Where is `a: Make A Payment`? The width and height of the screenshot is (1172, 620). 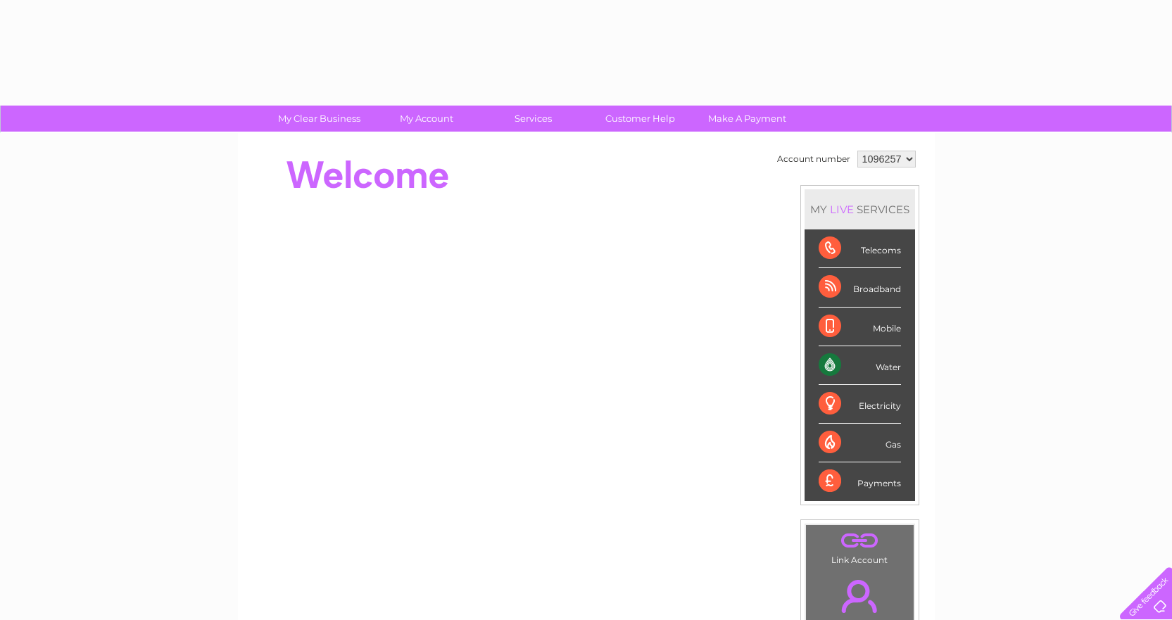 a: Make A Payment is located at coordinates (747, 118).